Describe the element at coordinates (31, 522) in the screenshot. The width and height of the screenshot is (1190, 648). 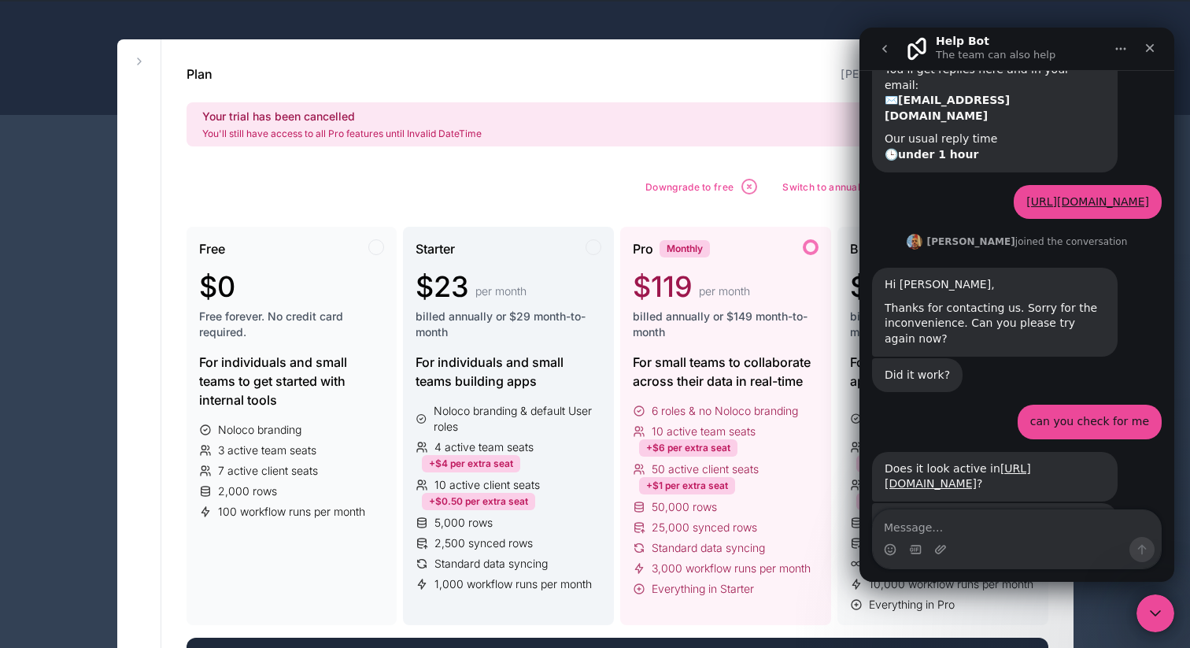
I see `button: Emoji picker` at that location.